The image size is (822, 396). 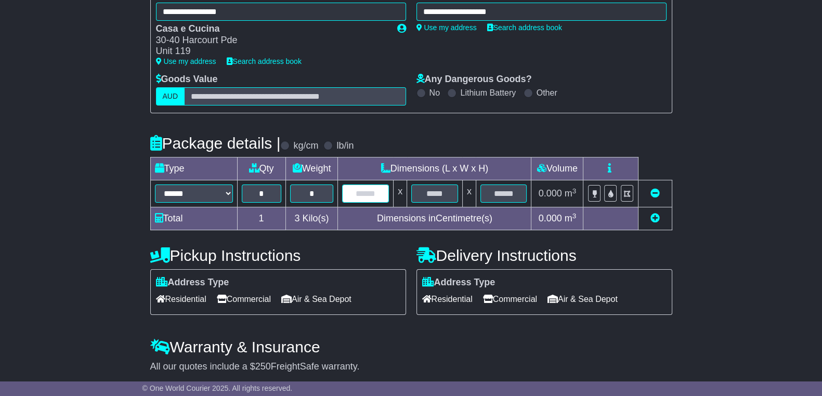 What do you see at coordinates (193, 169) in the screenshot?
I see `td: Type` at bounding box center [193, 169].